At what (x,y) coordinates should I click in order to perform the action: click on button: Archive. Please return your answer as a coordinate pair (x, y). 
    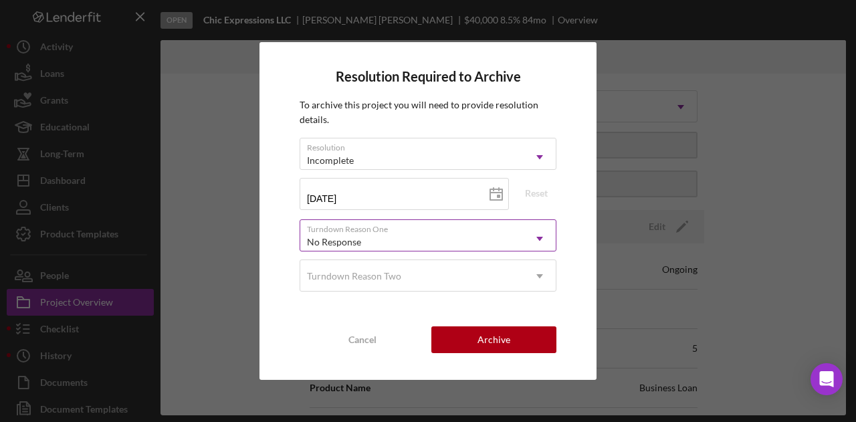
    Looking at the image, I should click on (494, 340).